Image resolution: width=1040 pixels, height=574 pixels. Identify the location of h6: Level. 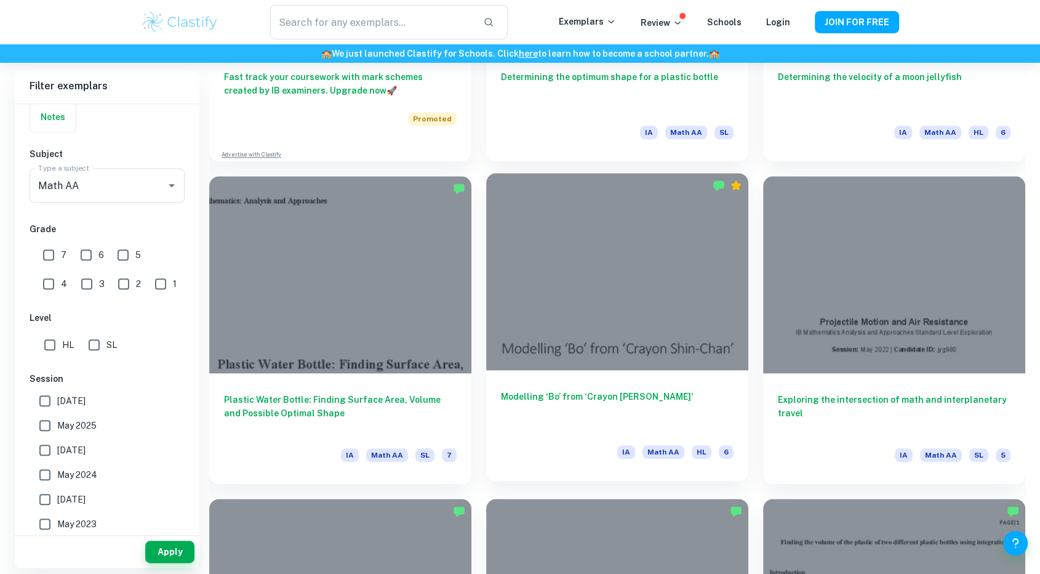
(107, 318).